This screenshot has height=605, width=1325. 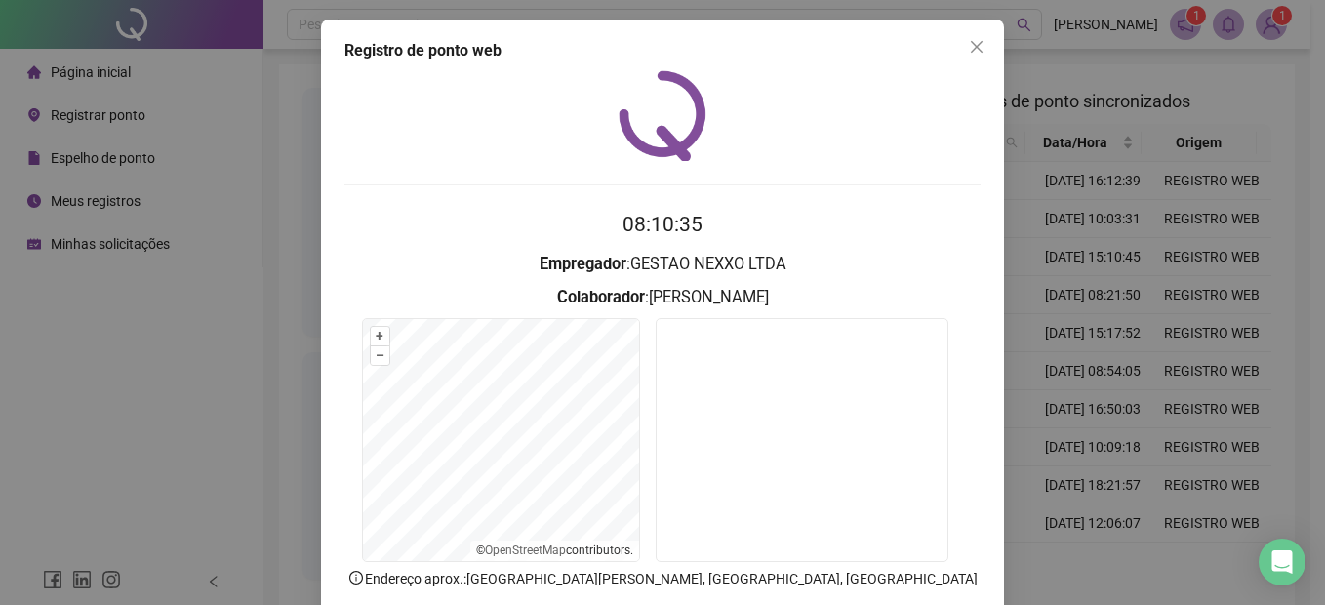 What do you see at coordinates (662, 115) in the screenshot?
I see `img: QRPoint` at bounding box center [662, 115].